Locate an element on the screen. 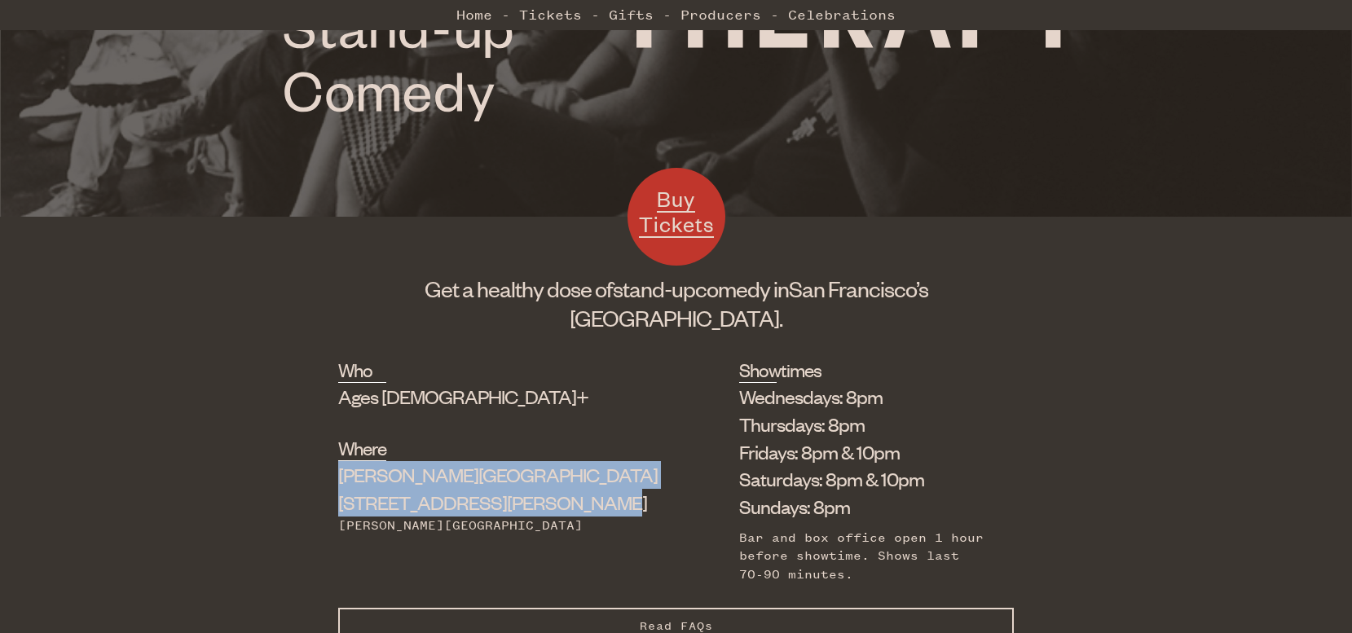 The width and height of the screenshot is (1352, 633). li: Fridays: 8pm & 10pm is located at coordinates (864, 452).